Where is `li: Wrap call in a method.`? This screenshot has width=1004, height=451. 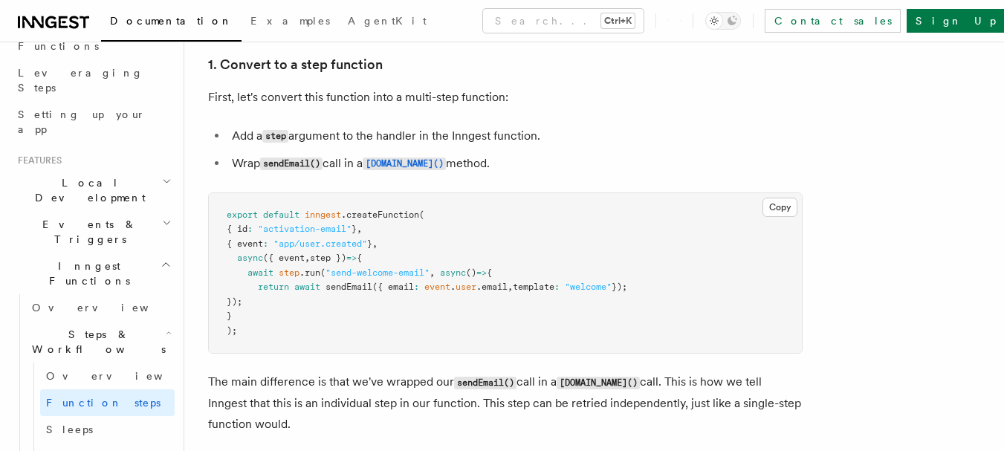 li: Wrap call in a method. is located at coordinates (515, 164).